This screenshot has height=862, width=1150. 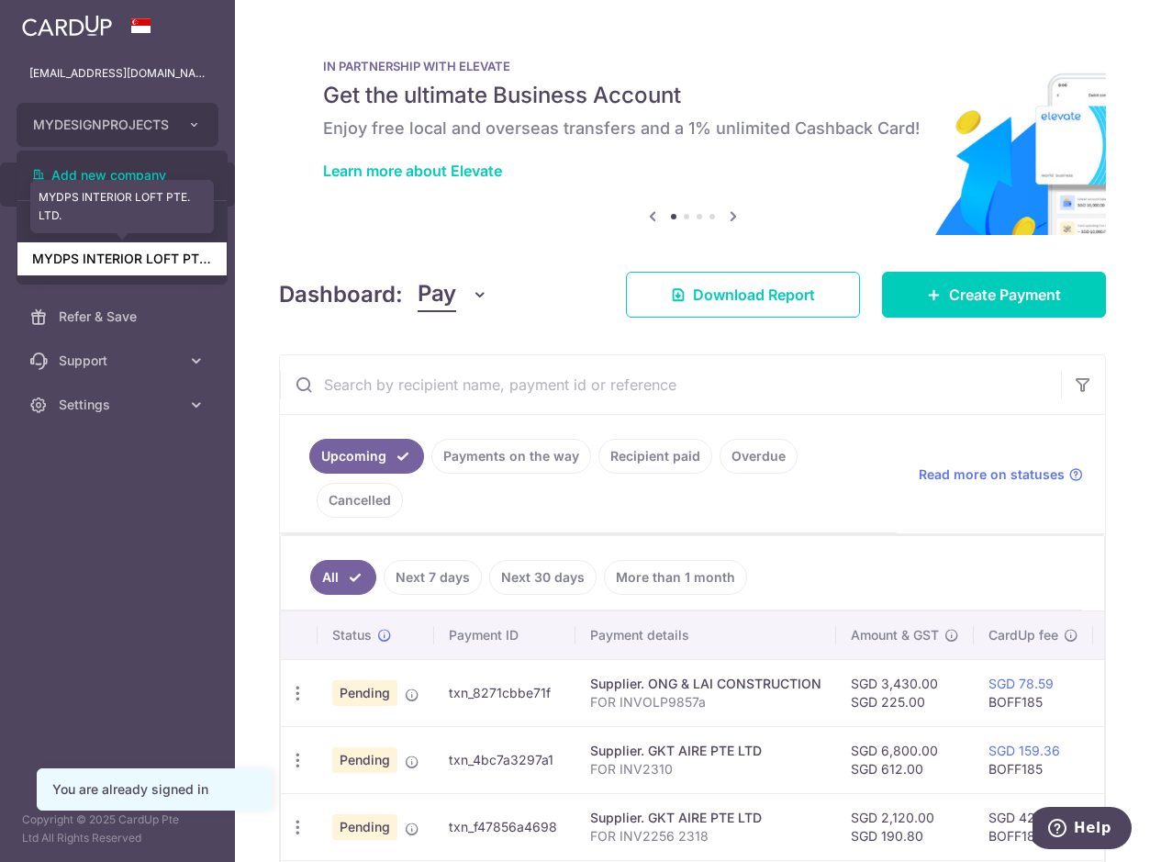 I want to click on td: SGD 3,430.00 SGD 225.00, so click(x=905, y=692).